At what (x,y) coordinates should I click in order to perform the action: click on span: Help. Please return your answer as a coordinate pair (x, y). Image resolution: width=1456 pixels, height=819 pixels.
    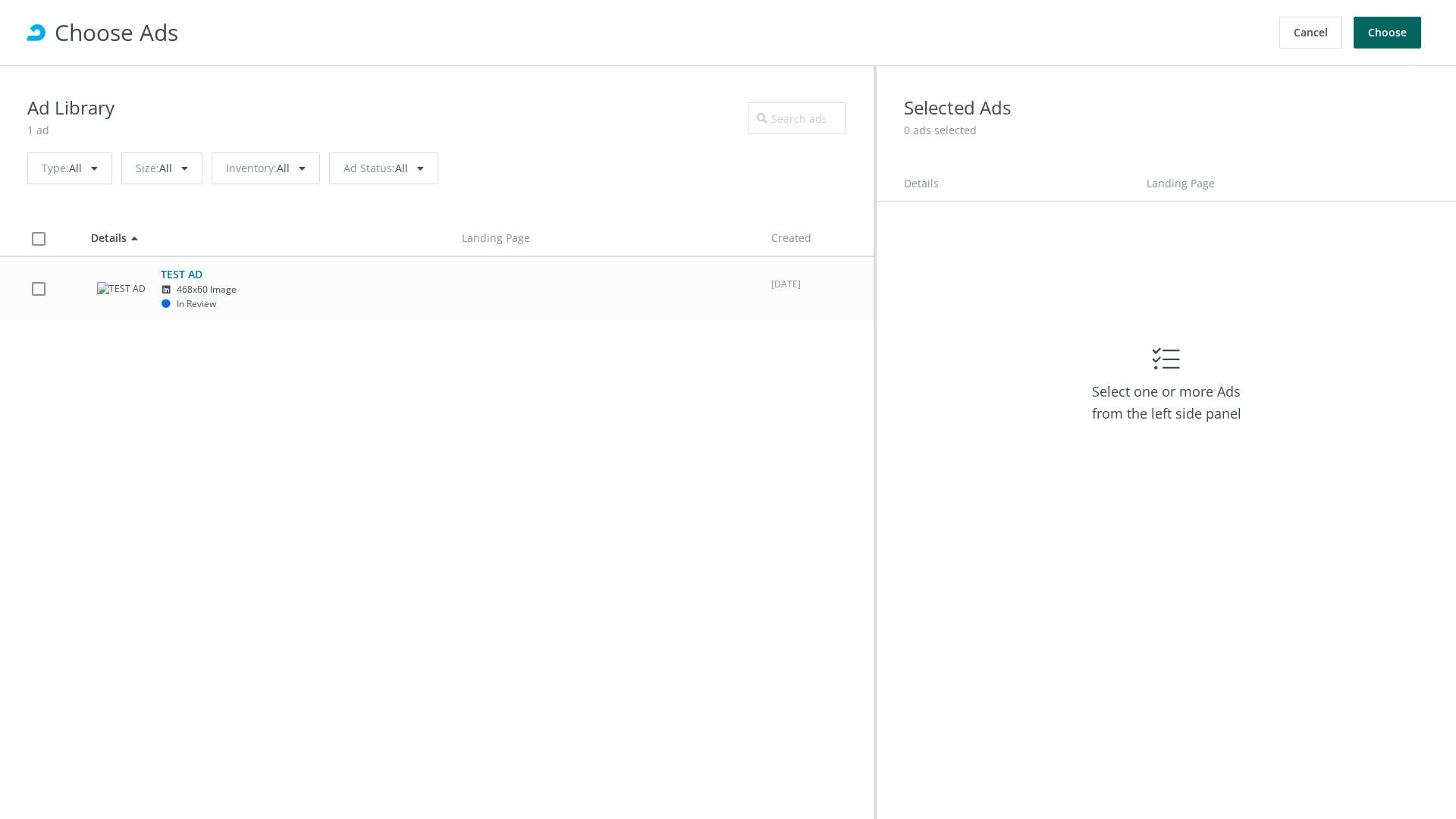
    Looking at the image, I should click on (53, 17).